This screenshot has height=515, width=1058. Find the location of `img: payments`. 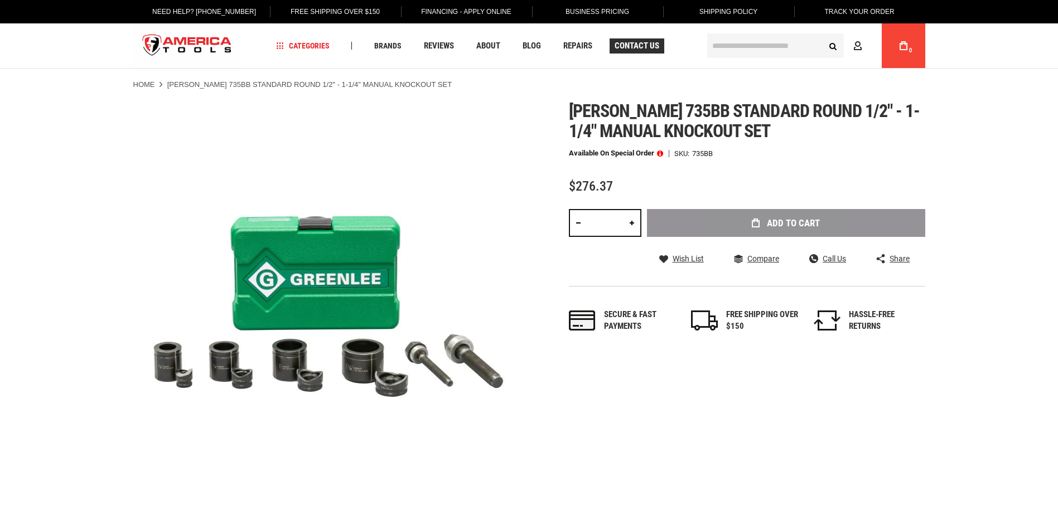

img: payments is located at coordinates (582, 321).